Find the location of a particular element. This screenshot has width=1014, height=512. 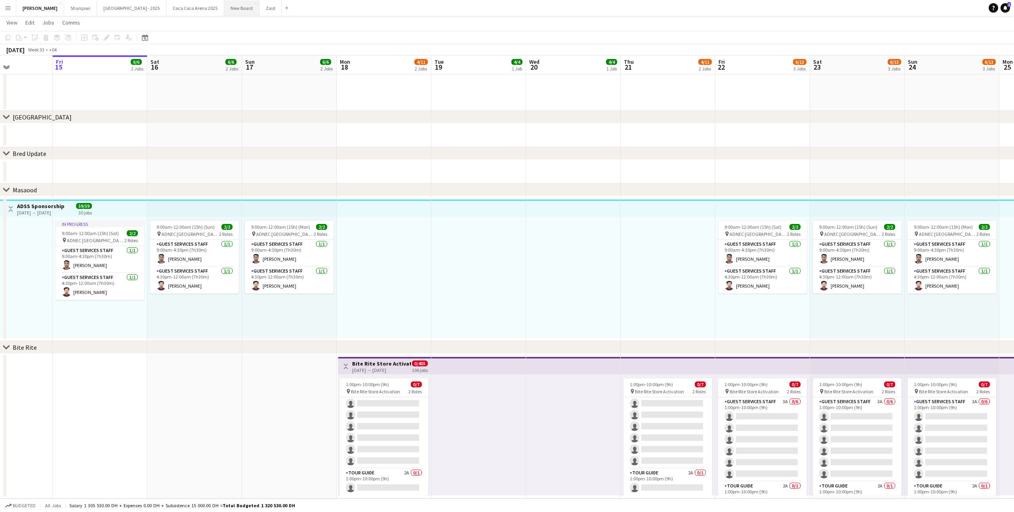

button: Sharqawi is located at coordinates (80, 8).